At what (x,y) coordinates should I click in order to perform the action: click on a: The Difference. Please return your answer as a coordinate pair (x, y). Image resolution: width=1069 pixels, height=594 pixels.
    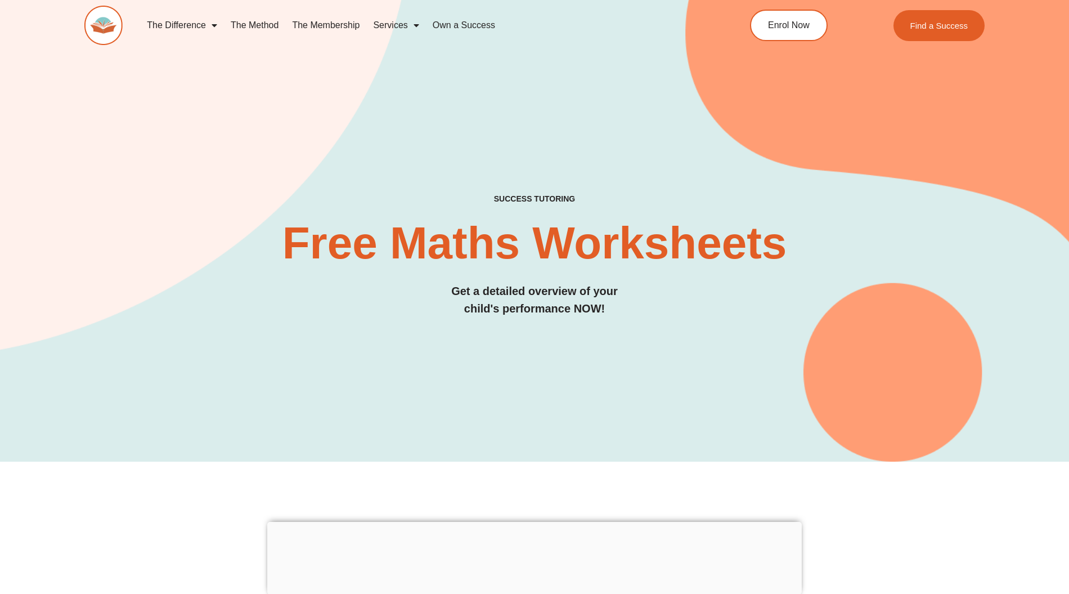
    Looking at the image, I should click on (182, 25).